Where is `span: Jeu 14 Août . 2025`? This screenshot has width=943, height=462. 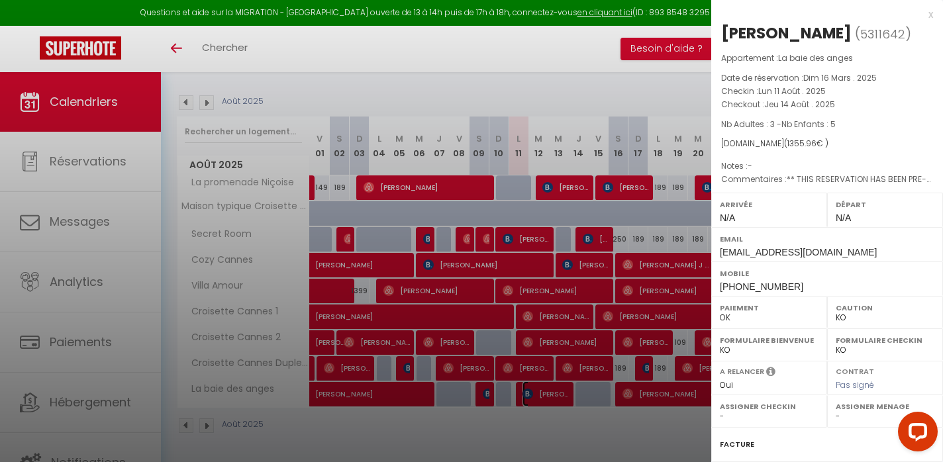
span: Jeu 14 Août . 2025 is located at coordinates (800, 104).